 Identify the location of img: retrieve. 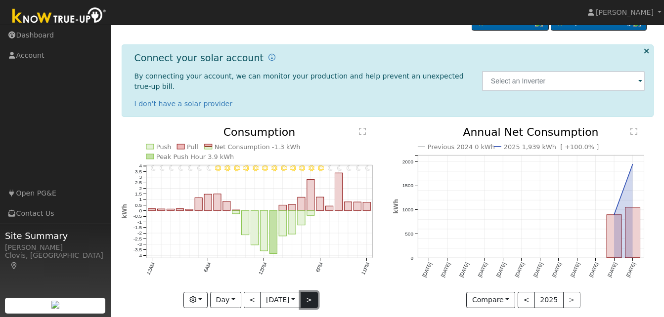
(55, 305).